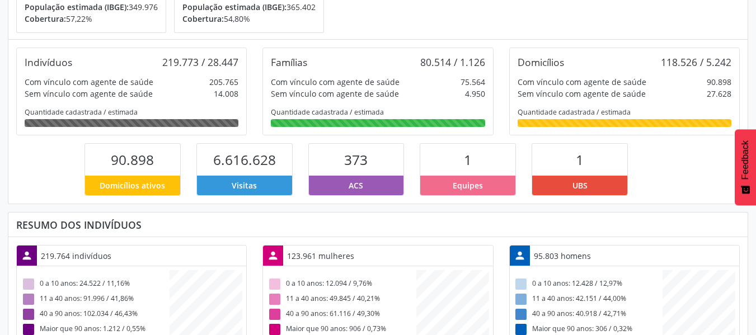 This screenshot has width=756, height=335. Describe the element at coordinates (91, 7) in the screenshot. I see `p: 349.976` at that location.